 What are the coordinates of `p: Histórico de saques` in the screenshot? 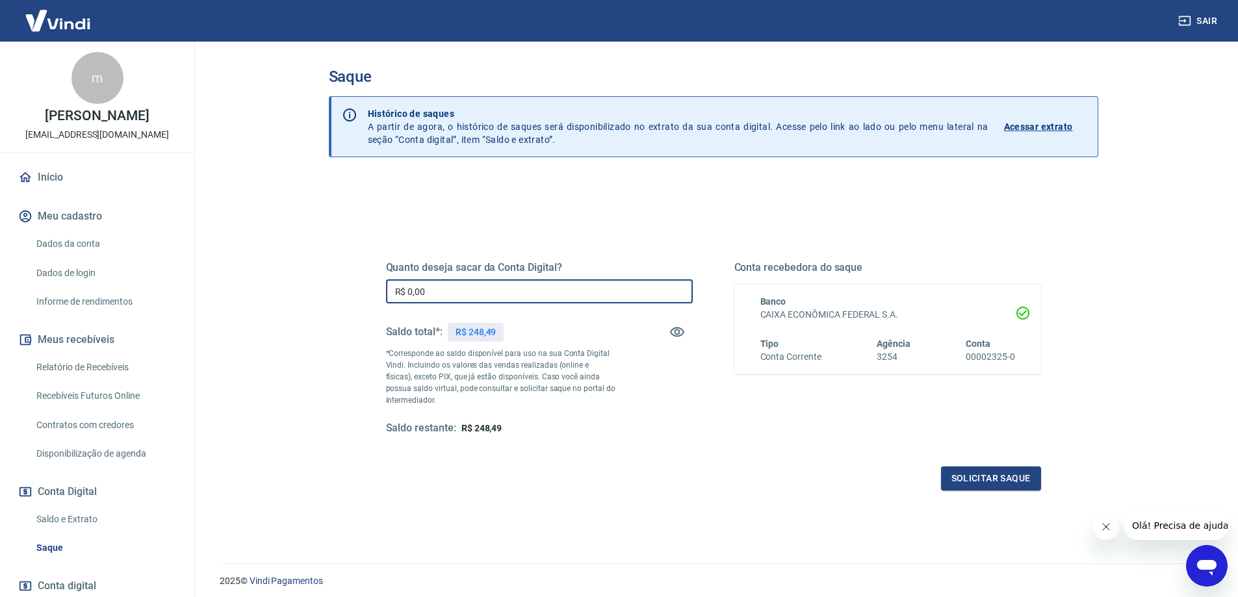 It's located at (678, 114).